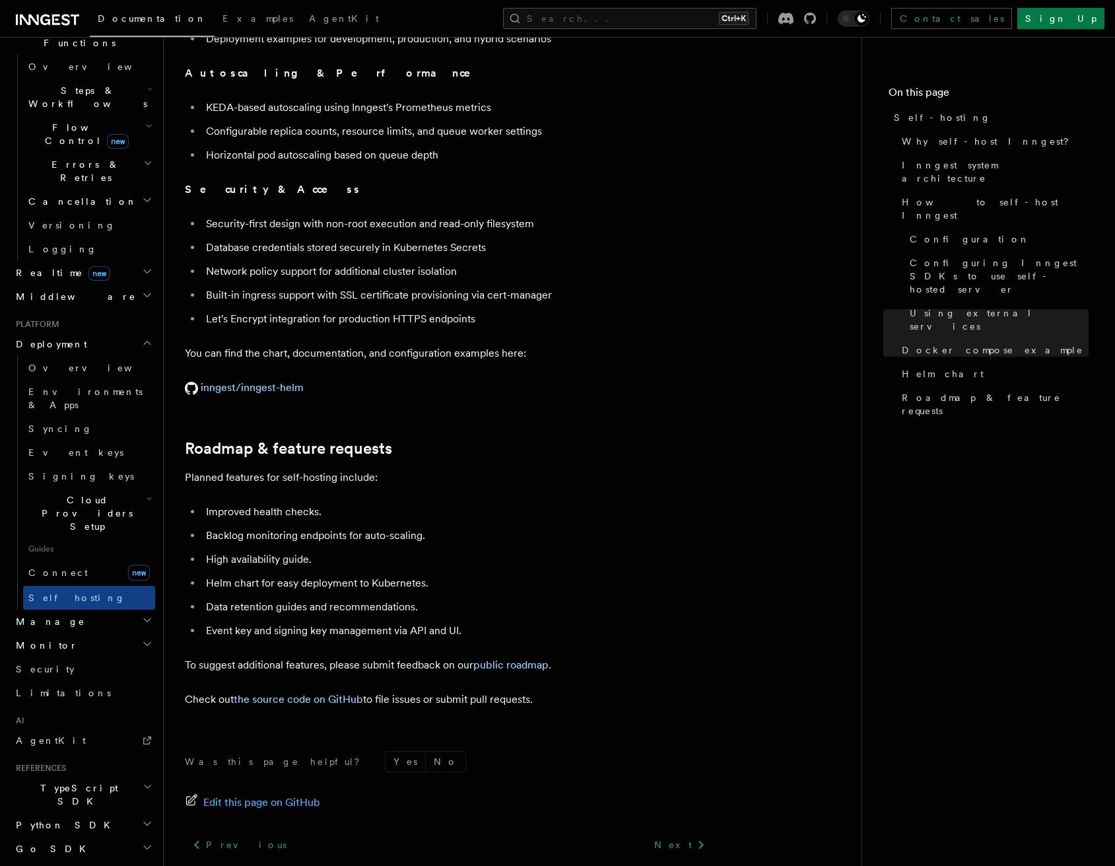  Describe the element at coordinates (261, 802) in the screenshot. I see `span: Edit this page on GitHub` at that location.